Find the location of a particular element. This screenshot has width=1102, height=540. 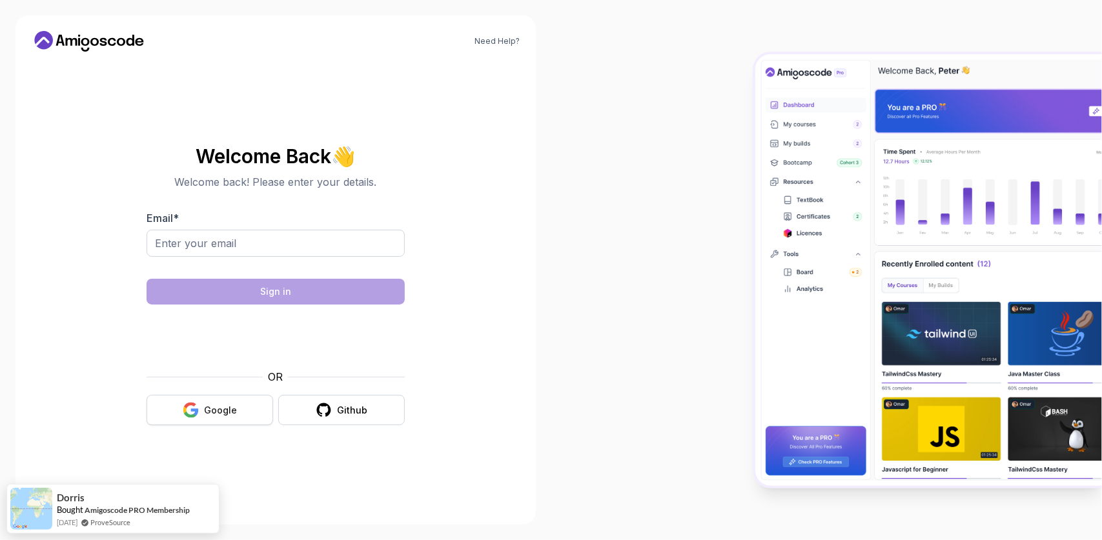

img: provesource social proof notification image is located at coordinates (31, 509).